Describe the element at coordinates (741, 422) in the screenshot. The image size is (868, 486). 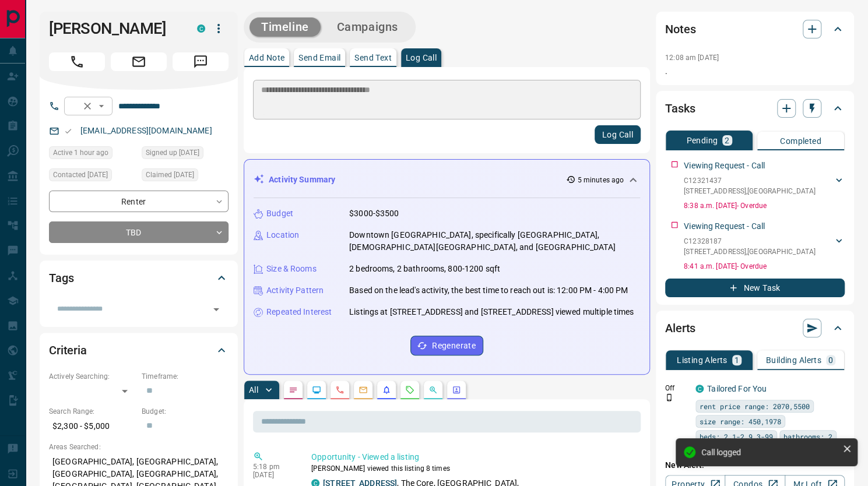
I see `span: size range: 450,1978` at that location.